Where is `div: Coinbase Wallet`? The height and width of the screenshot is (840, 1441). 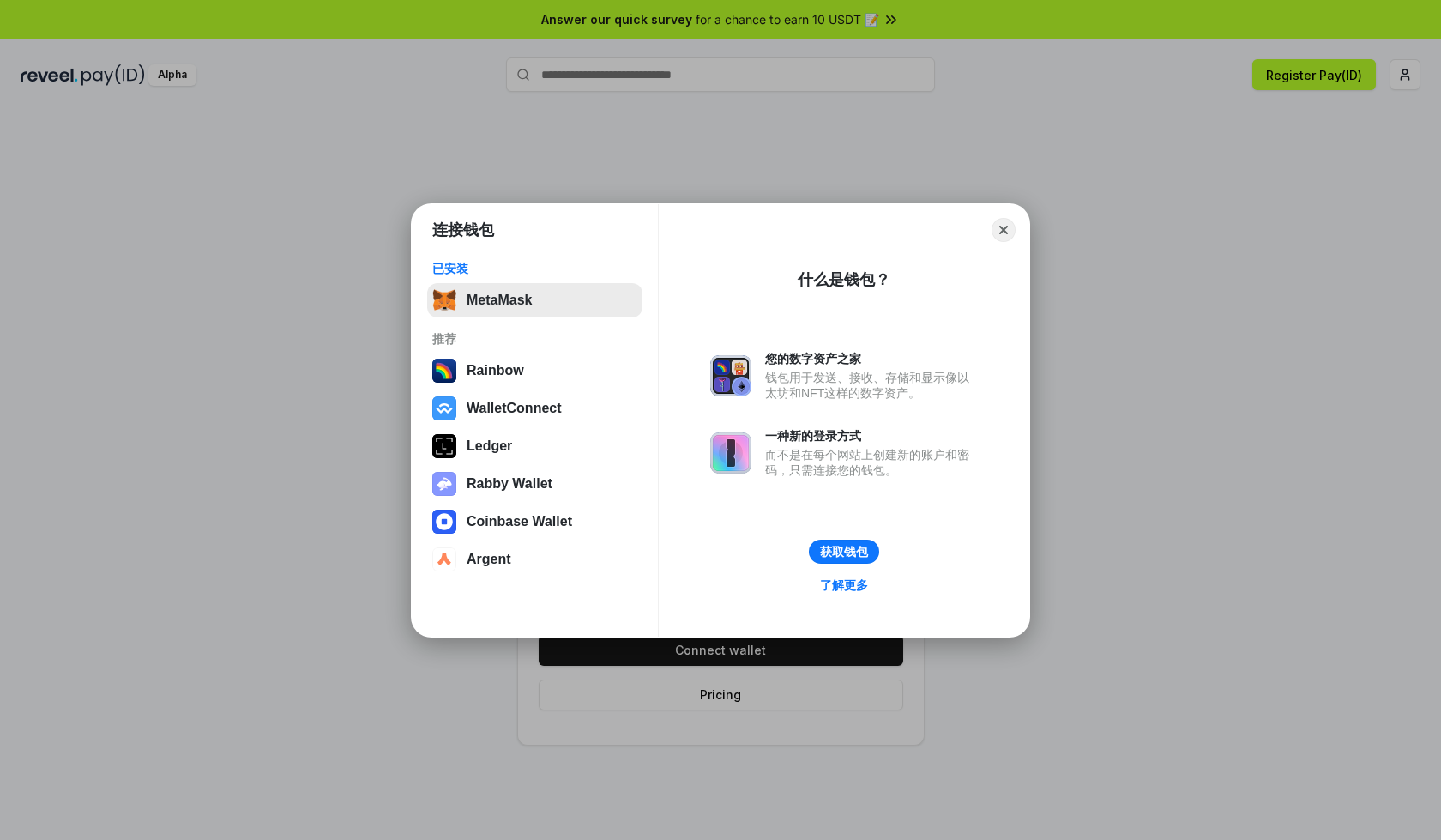
div: Coinbase Wallet is located at coordinates (519, 522).